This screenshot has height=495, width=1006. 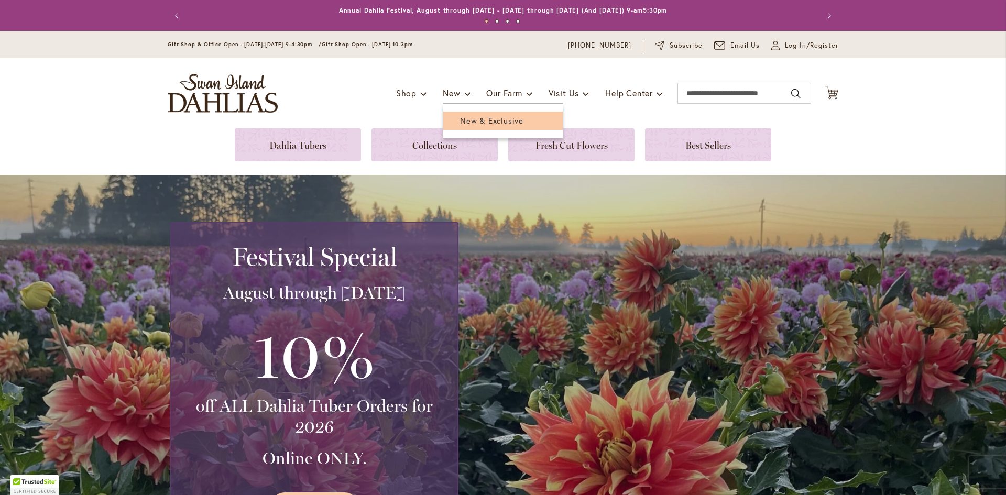 I want to click on span: Shop, so click(x=406, y=93).